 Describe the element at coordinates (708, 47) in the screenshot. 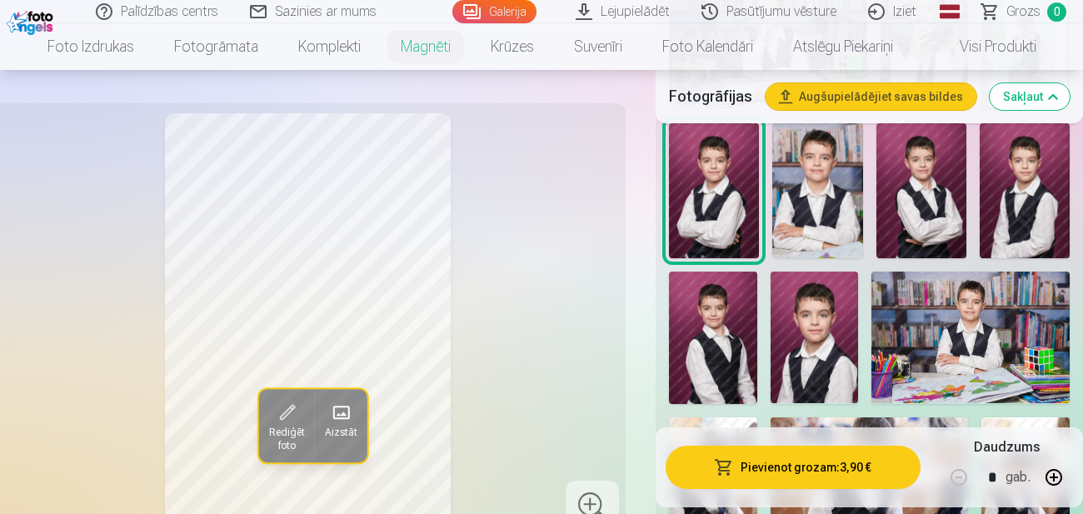

I see `a: Foto kalendāri` at that location.